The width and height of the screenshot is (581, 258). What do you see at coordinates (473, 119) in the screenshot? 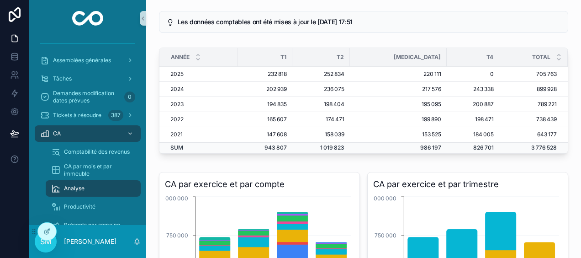
I see `td: 198 471` at bounding box center [473, 119].